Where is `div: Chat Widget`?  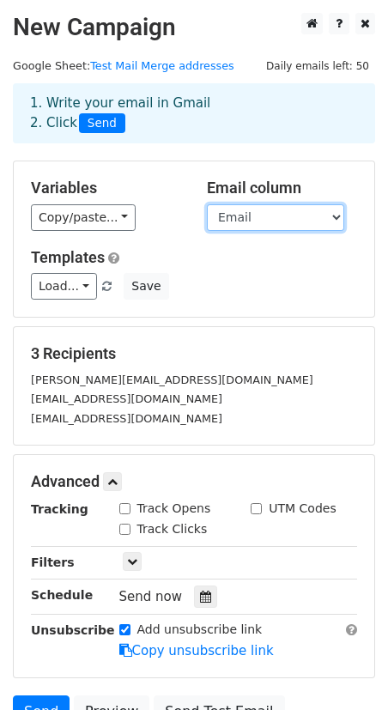 div: Chat Widget is located at coordinates (345, 669).